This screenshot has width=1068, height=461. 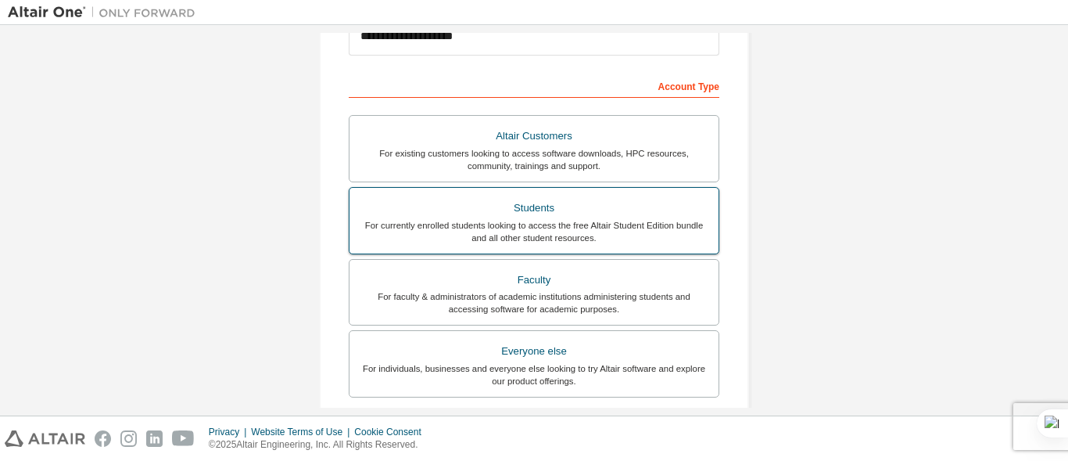 What do you see at coordinates (128, 438) in the screenshot?
I see `img: instagram.svg` at bounding box center [128, 438].